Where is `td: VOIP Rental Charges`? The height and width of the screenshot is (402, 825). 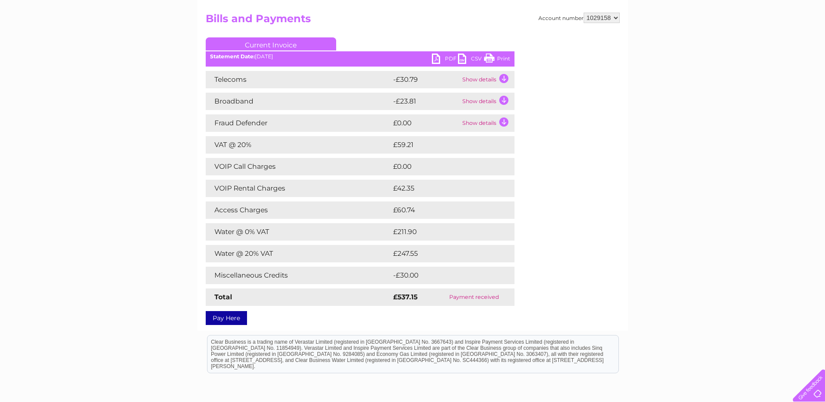 td: VOIP Rental Charges is located at coordinates (298, 188).